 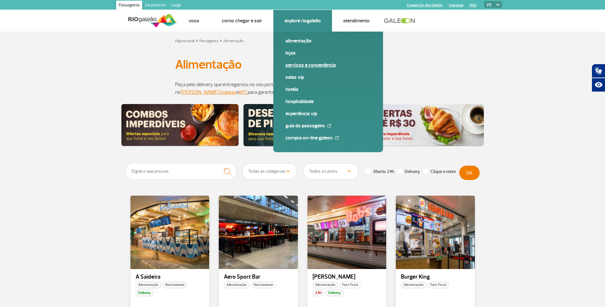 What do you see at coordinates (598, 85) in the screenshot?
I see `button: Abrir recursos assistivos.` at bounding box center [598, 85].